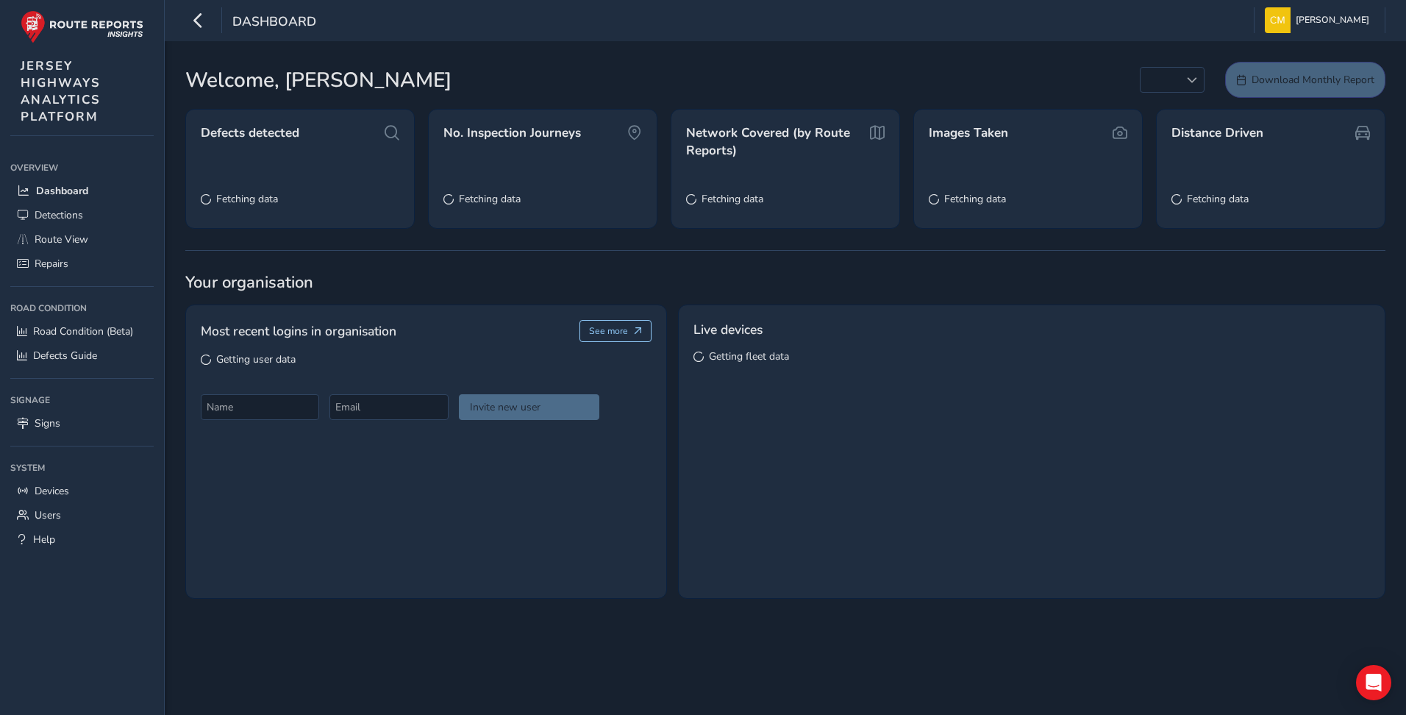 Image resolution: width=1406 pixels, height=715 pixels. What do you see at coordinates (82, 355) in the screenshot?
I see `a: Defects Guide` at bounding box center [82, 355].